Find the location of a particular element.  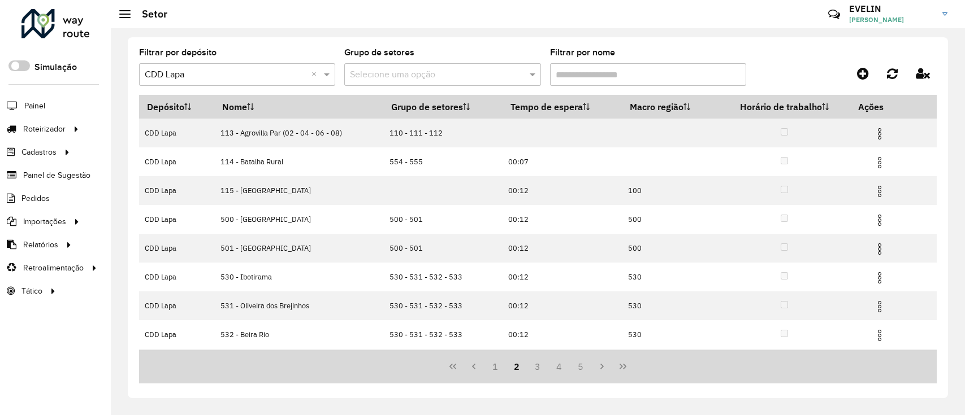

a: Contato Rápido is located at coordinates (834, 14).